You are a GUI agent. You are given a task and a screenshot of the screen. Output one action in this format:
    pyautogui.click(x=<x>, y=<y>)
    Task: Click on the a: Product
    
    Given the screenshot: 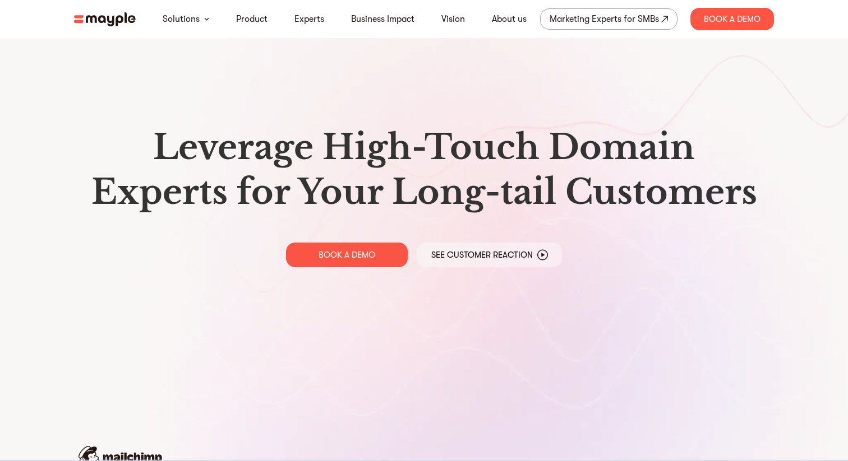 What is the action you would take?
    pyautogui.click(x=252, y=19)
    